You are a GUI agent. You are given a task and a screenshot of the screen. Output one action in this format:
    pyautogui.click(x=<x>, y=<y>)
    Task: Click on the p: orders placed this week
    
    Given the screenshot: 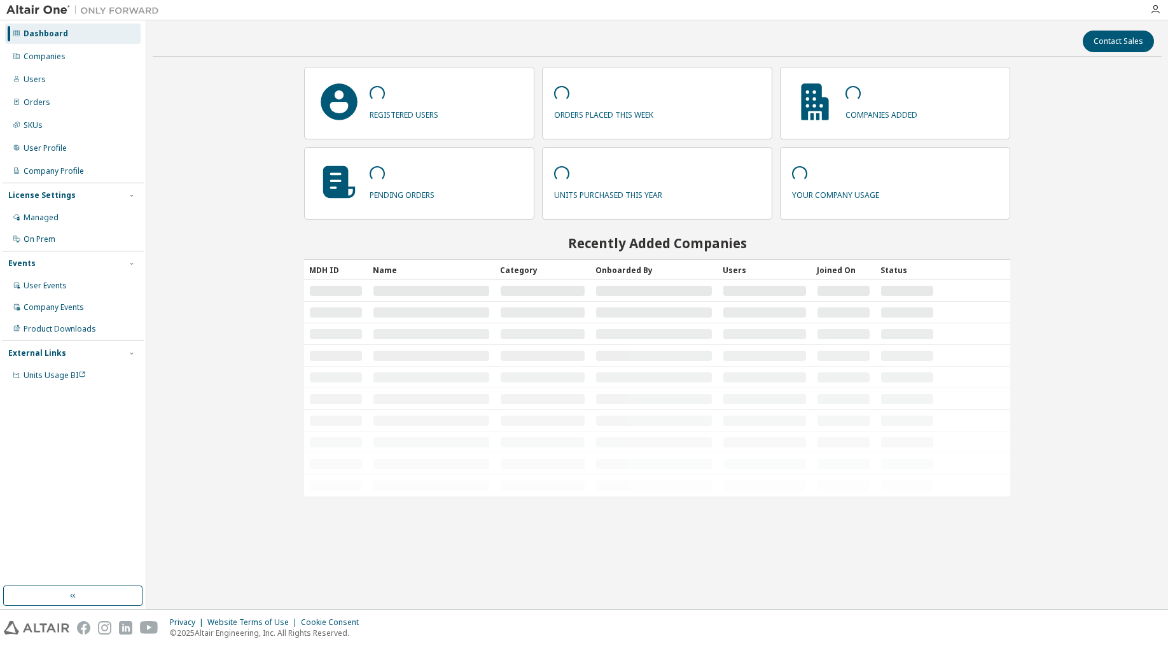 What is the action you would take?
    pyautogui.click(x=604, y=113)
    